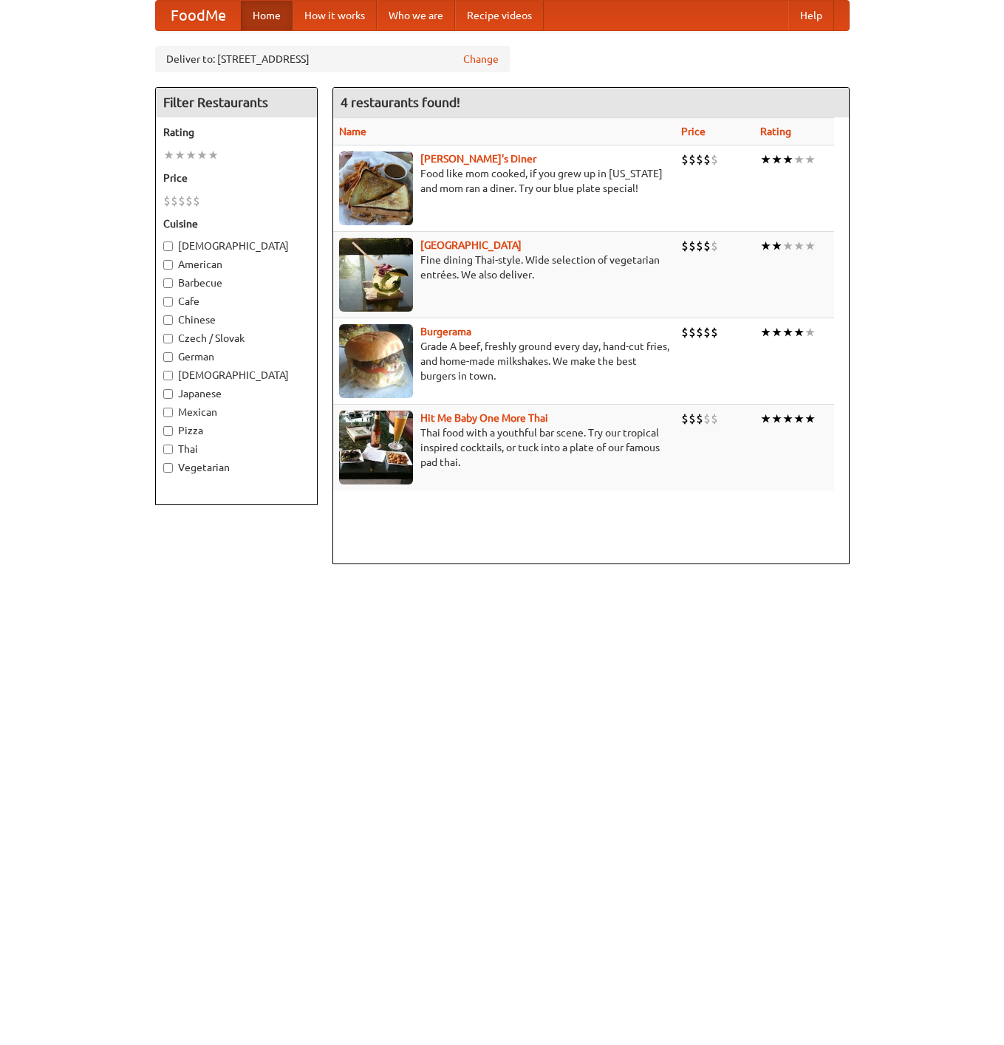  Describe the element at coordinates (376, 275) in the screenshot. I see `img: satay.jpg` at that location.